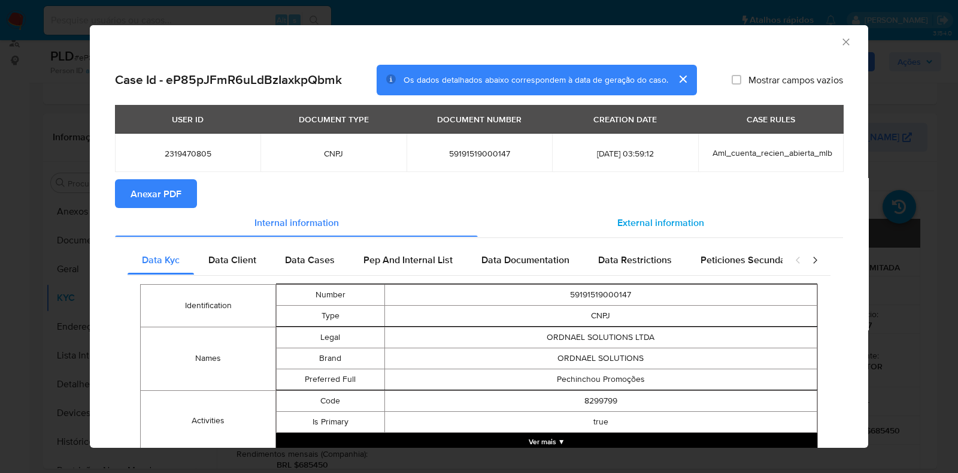 This screenshot has width=958, height=473. Describe the element at coordinates (228, 80) in the screenshot. I see `h2: Case Id - eP85pJFmR6uLdBzIaxkpQbmk` at that location.